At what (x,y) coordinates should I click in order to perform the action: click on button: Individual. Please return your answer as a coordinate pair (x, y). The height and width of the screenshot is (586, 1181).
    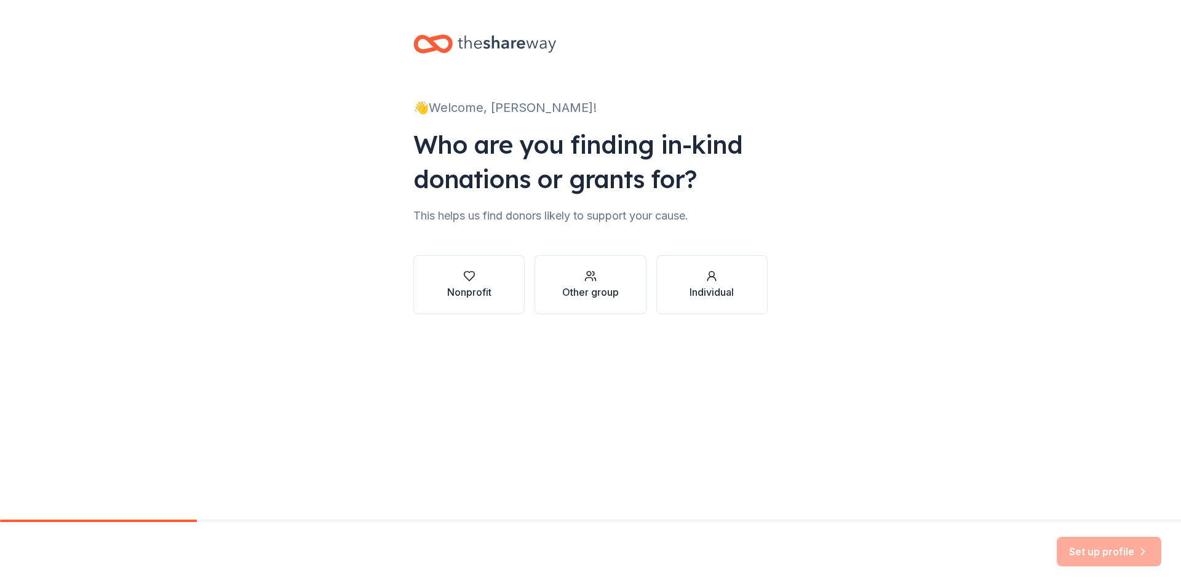
    Looking at the image, I should click on (712, 285).